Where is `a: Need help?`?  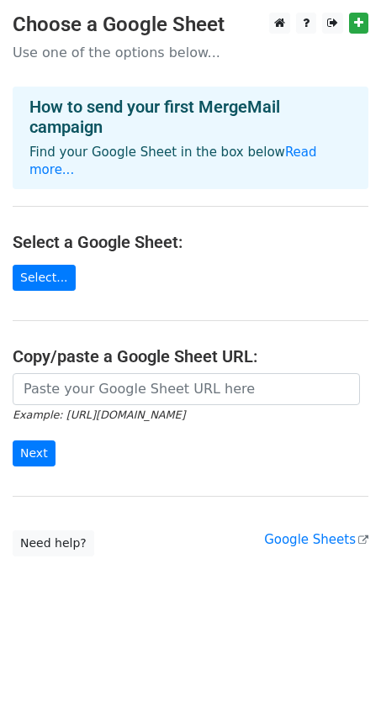 a: Need help? is located at coordinates (53, 543).